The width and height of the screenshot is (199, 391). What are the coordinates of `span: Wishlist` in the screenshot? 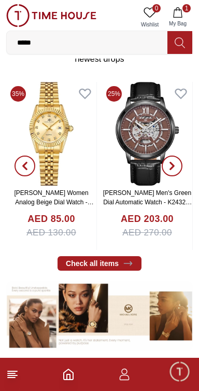 It's located at (150, 24).